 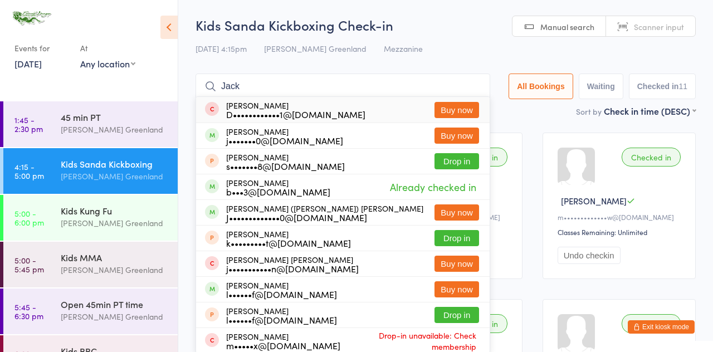 I want to click on span: Manual search, so click(x=567, y=27).